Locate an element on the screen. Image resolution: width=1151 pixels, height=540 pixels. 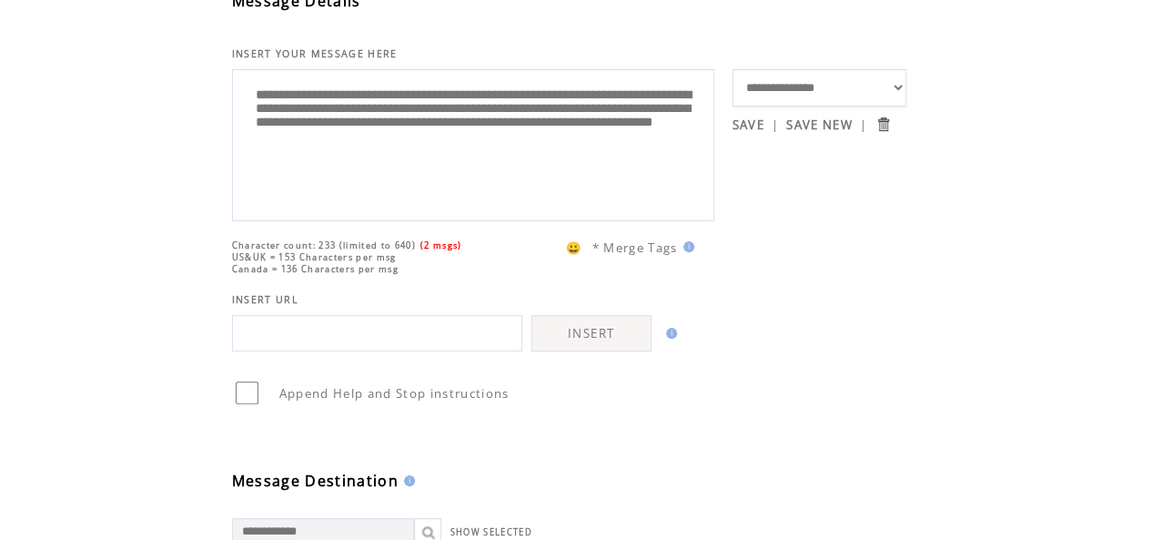
a: INSERT is located at coordinates (592, 333).